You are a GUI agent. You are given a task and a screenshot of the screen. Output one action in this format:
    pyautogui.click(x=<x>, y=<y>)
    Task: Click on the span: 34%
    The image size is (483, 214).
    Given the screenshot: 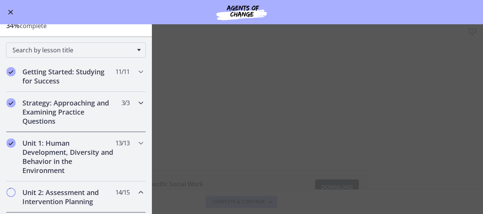 What is the action you would take?
    pyautogui.click(x=13, y=25)
    